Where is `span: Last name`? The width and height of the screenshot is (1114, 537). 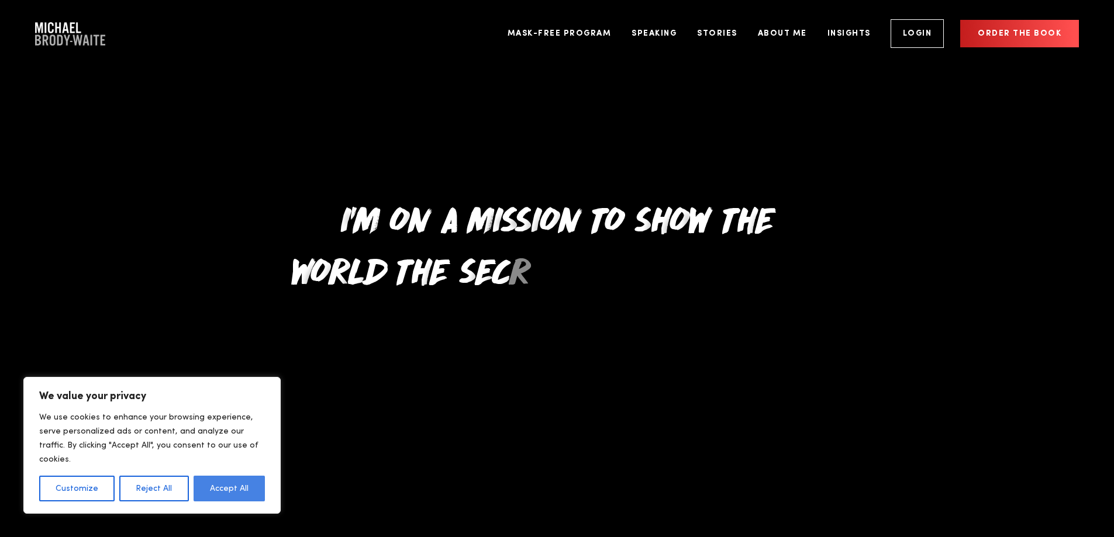 span: Last name is located at coordinates (177, 5).